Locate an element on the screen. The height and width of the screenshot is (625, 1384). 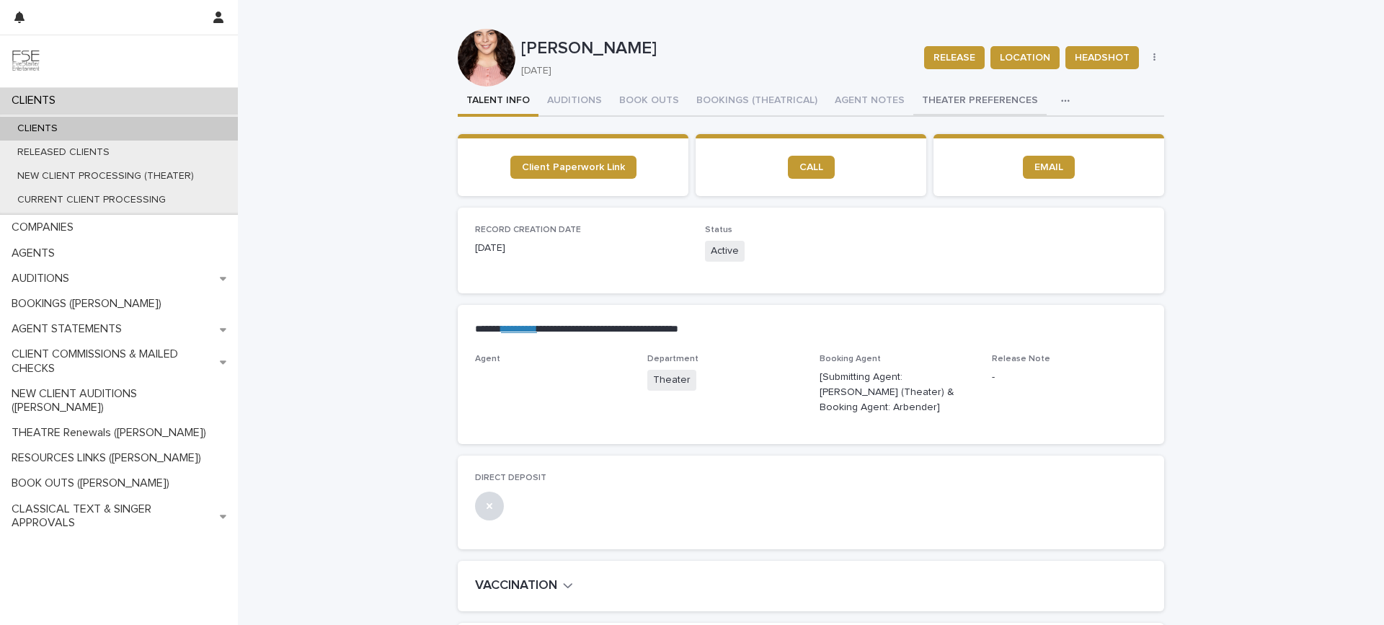
button: BOOKINGS (THEATRICAL) is located at coordinates (757, 102).